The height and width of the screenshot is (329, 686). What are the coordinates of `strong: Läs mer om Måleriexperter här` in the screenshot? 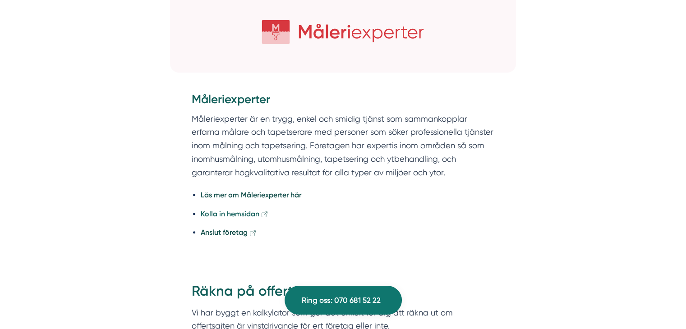 It's located at (251, 195).